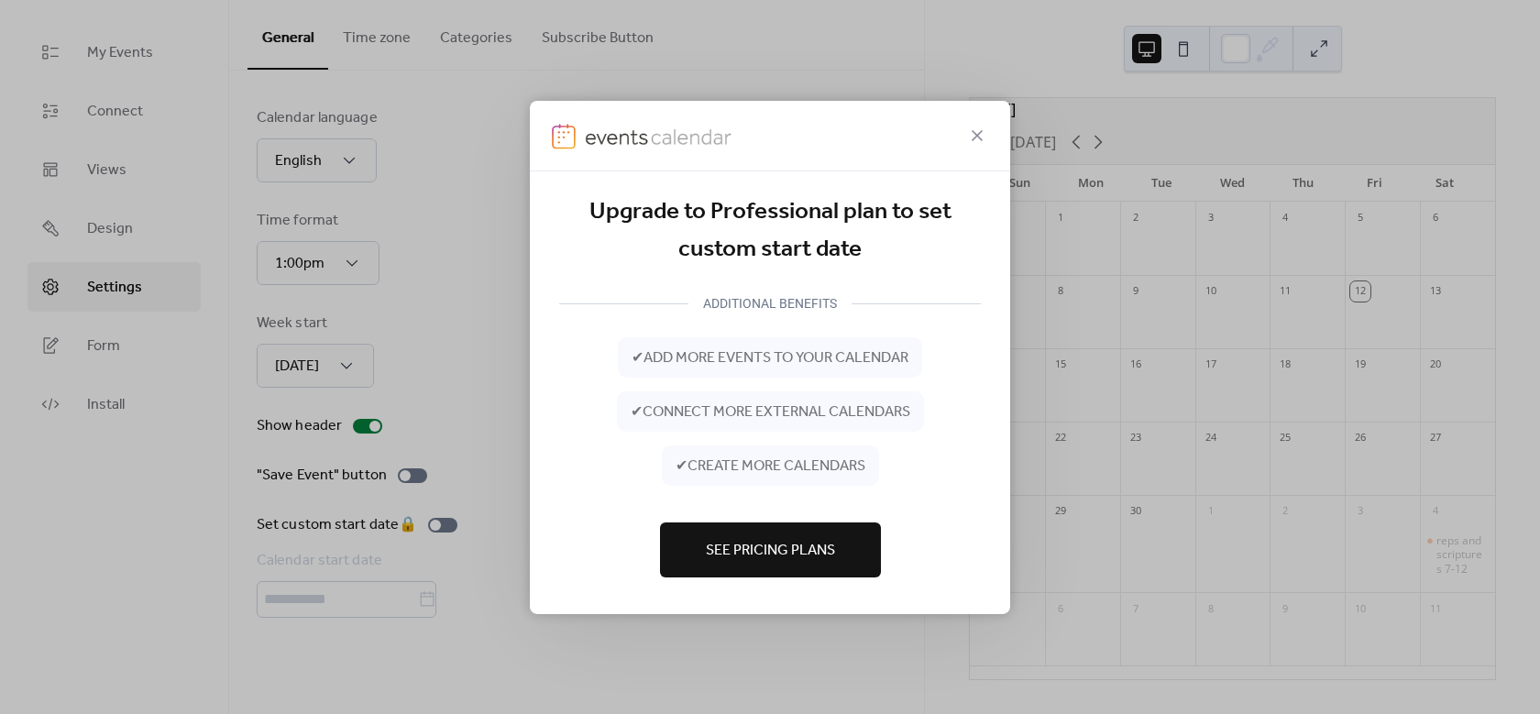 The height and width of the screenshot is (714, 1540). I want to click on button: See Pricing Plans, so click(770, 550).